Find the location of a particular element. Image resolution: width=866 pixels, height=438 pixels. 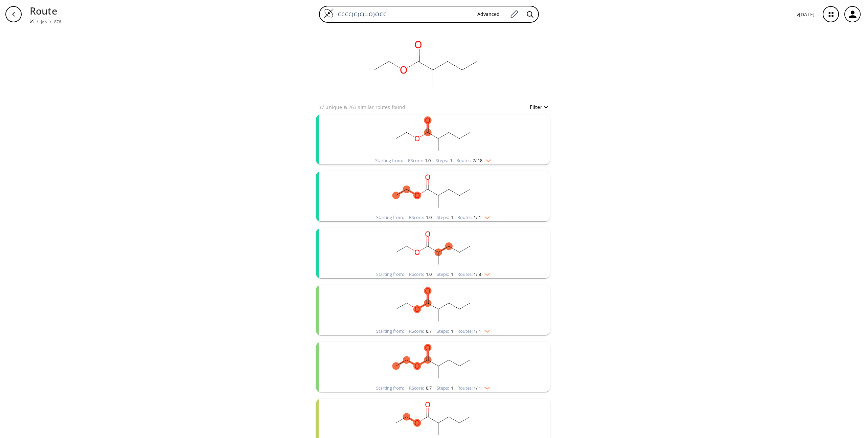

p: Route is located at coordinates (45, 10).